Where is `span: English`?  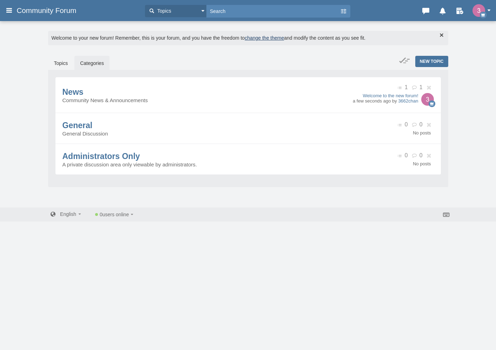 span: English is located at coordinates (68, 214).